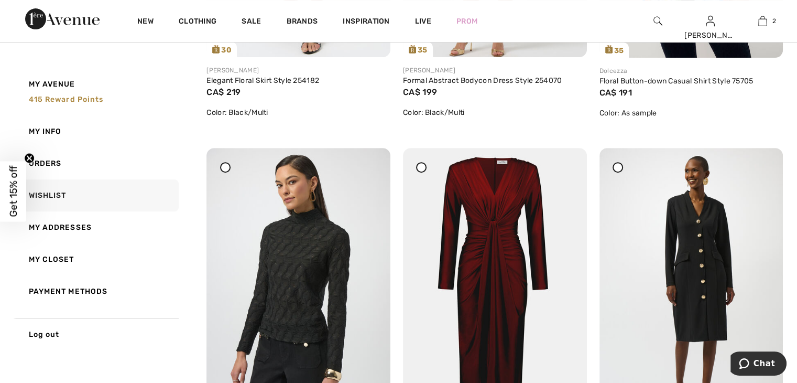  What do you see at coordinates (302, 22) in the screenshot?
I see `a: Brands` at bounding box center [302, 22].